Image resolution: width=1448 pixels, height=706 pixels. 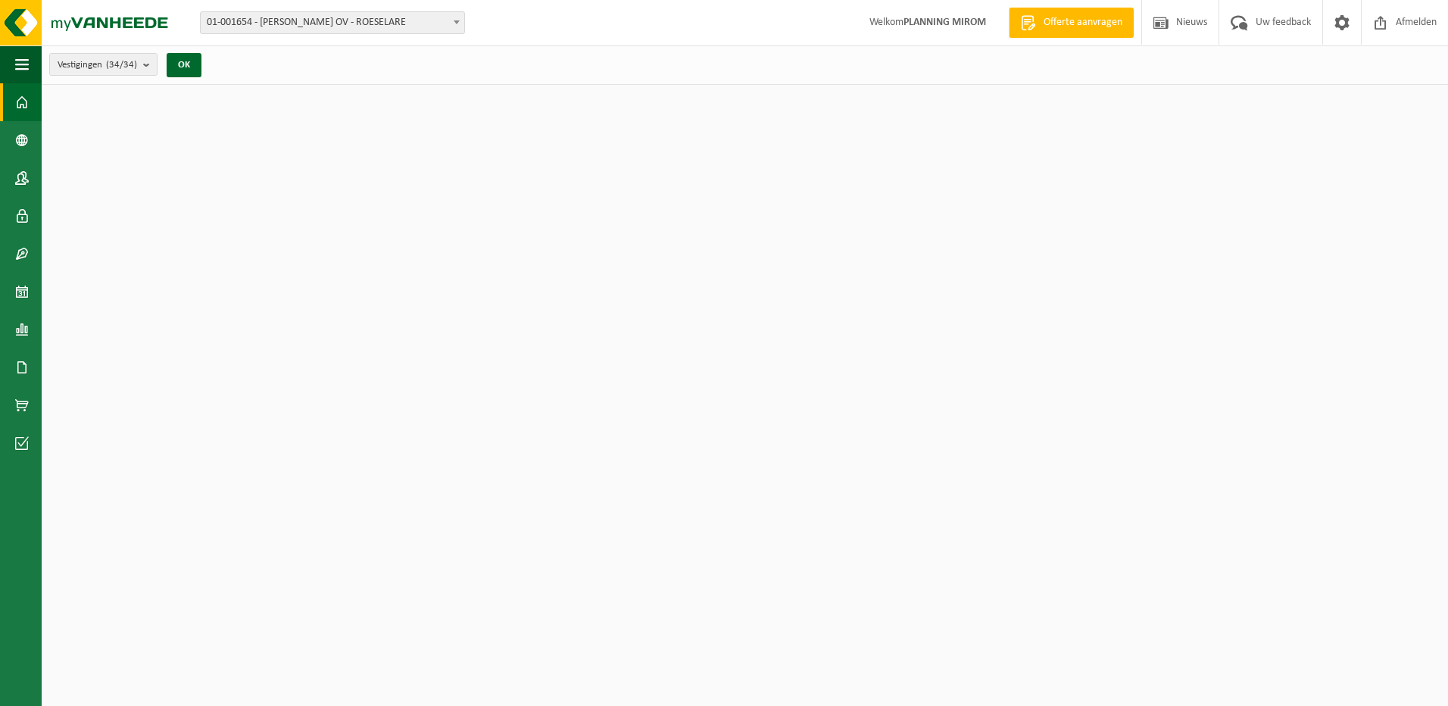 What do you see at coordinates (1083, 23) in the screenshot?
I see `span: Offerte aanvragen` at bounding box center [1083, 23].